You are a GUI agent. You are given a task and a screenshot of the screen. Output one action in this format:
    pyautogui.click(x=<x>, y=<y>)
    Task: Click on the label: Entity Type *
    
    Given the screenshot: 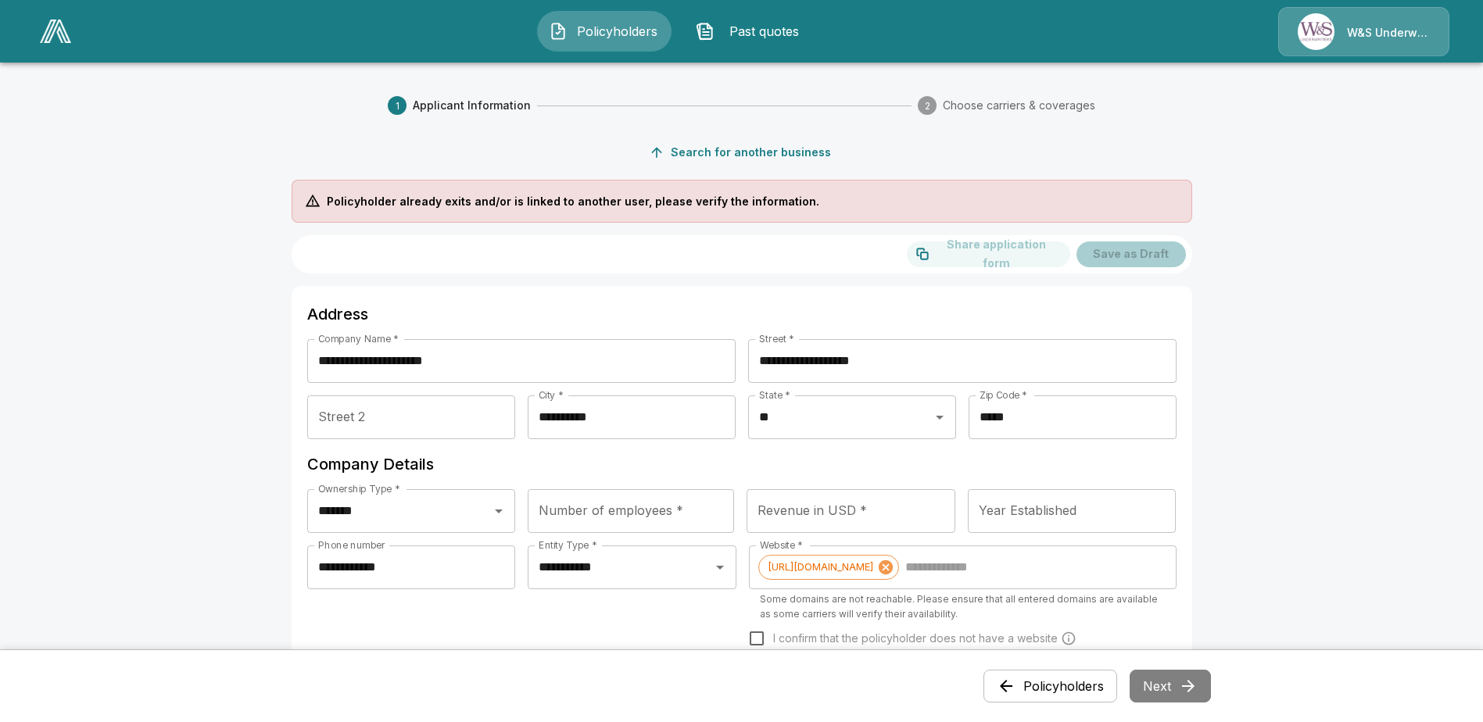 What is the action you would take?
    pyautogui.click(x=568, y=545)
    